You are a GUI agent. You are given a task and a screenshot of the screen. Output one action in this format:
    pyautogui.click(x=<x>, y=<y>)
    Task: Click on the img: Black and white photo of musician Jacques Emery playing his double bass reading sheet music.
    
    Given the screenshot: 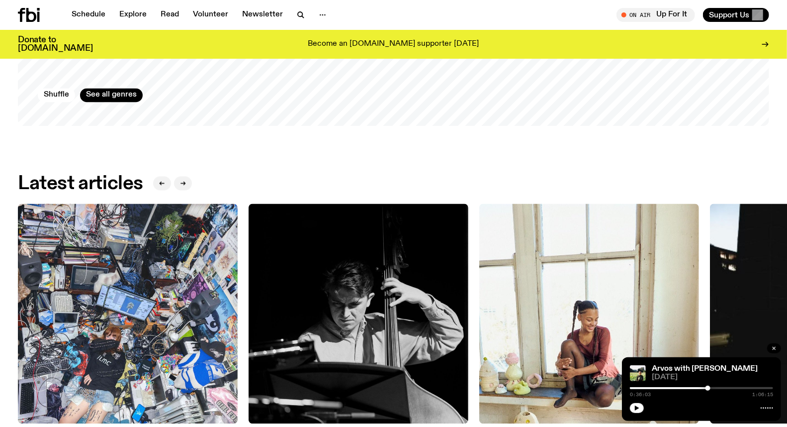 What is the action you would take?
    pyautogui.click(x=359, y=313)
    